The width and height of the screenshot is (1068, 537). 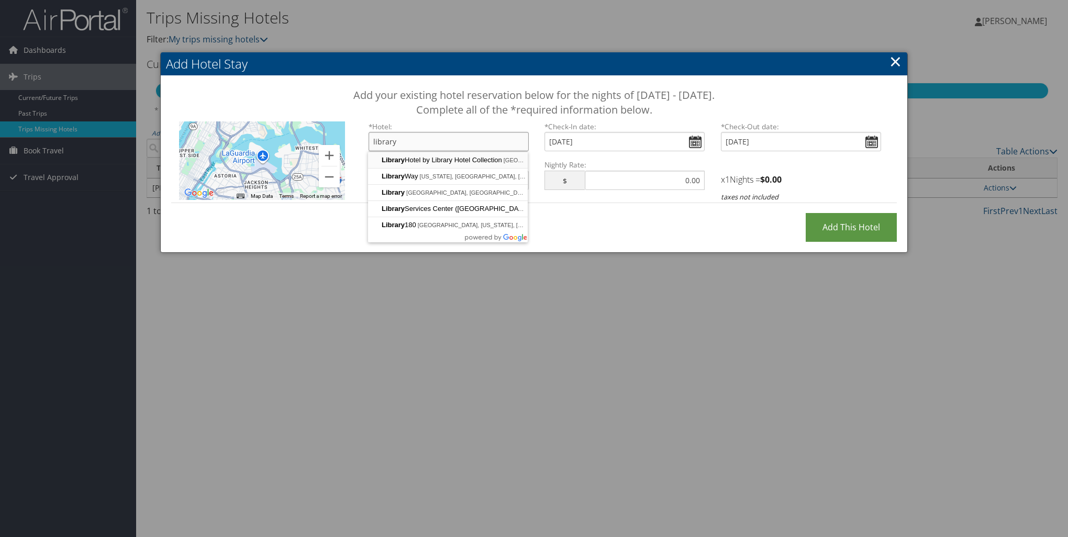 I want to click on a: Terms (opens in new tab), so click(x=286, y=196).